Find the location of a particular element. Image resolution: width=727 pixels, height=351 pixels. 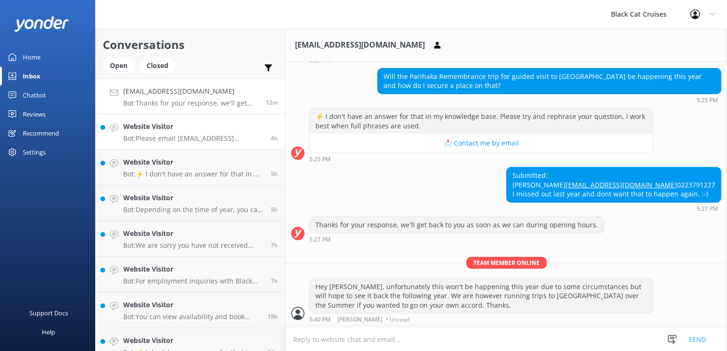

span: Sep 17 2025 10:08pm (UTC +12:00) Pacific/Auckland is located at coordinates (273, 316).